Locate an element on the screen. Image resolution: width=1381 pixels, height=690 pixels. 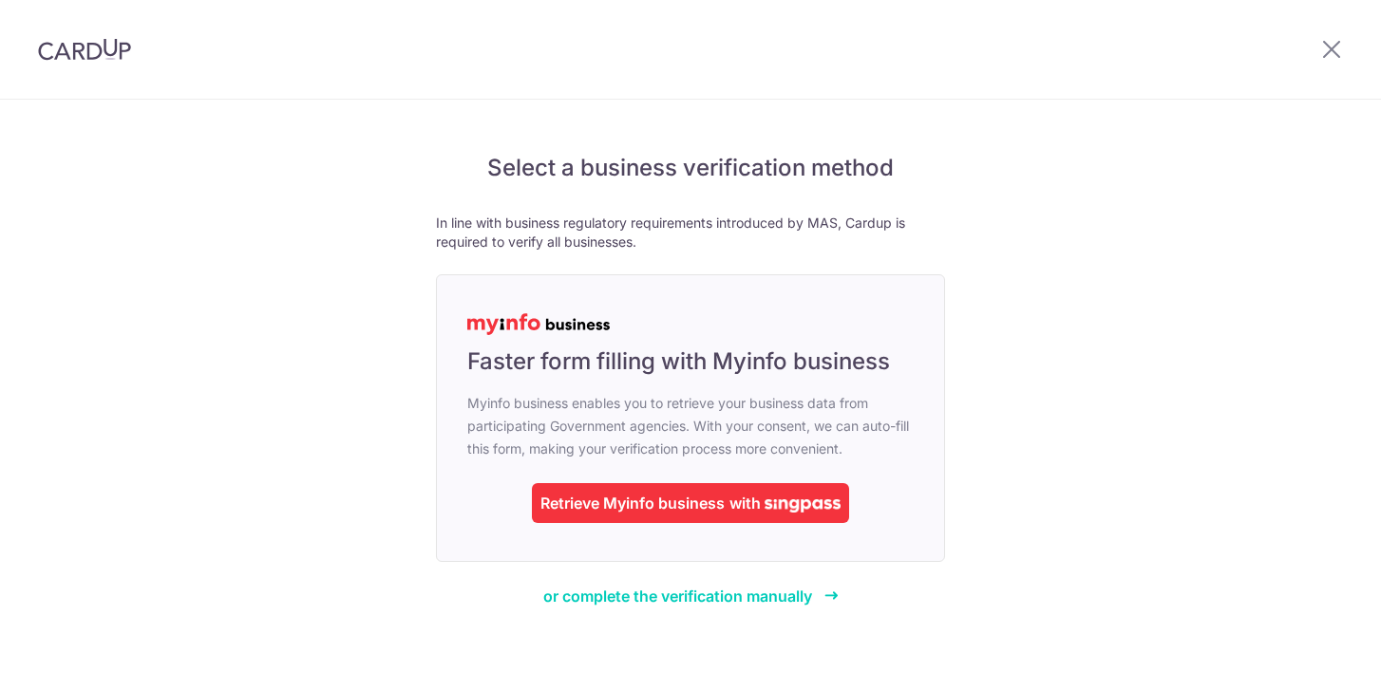
div: Retrieve Myinfo business is located at coordinates (632, 503).